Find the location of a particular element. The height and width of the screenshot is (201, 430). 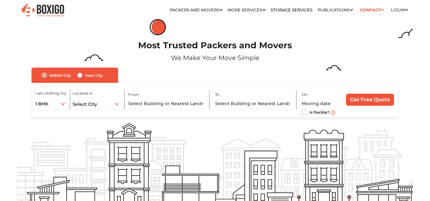

label: I am shifting my is located at coordinates (51, 94).